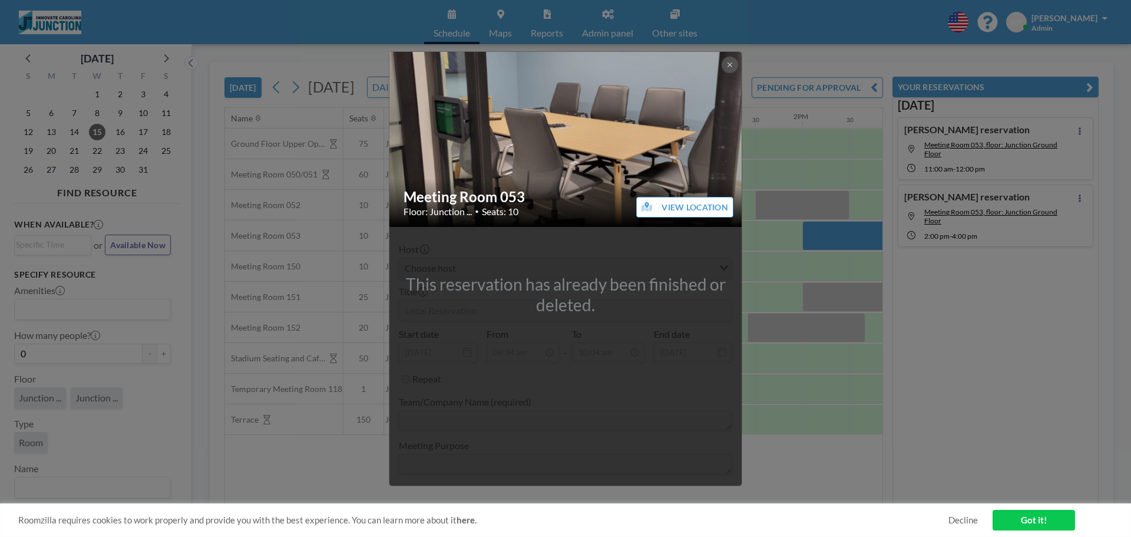 The width and height of the screenshot is (1131, 537). What do you see at coordinates (566, 295) in the screenshot?
I see `div: This reservation has already been finished or deleted.` at bounding box center [566, 295].